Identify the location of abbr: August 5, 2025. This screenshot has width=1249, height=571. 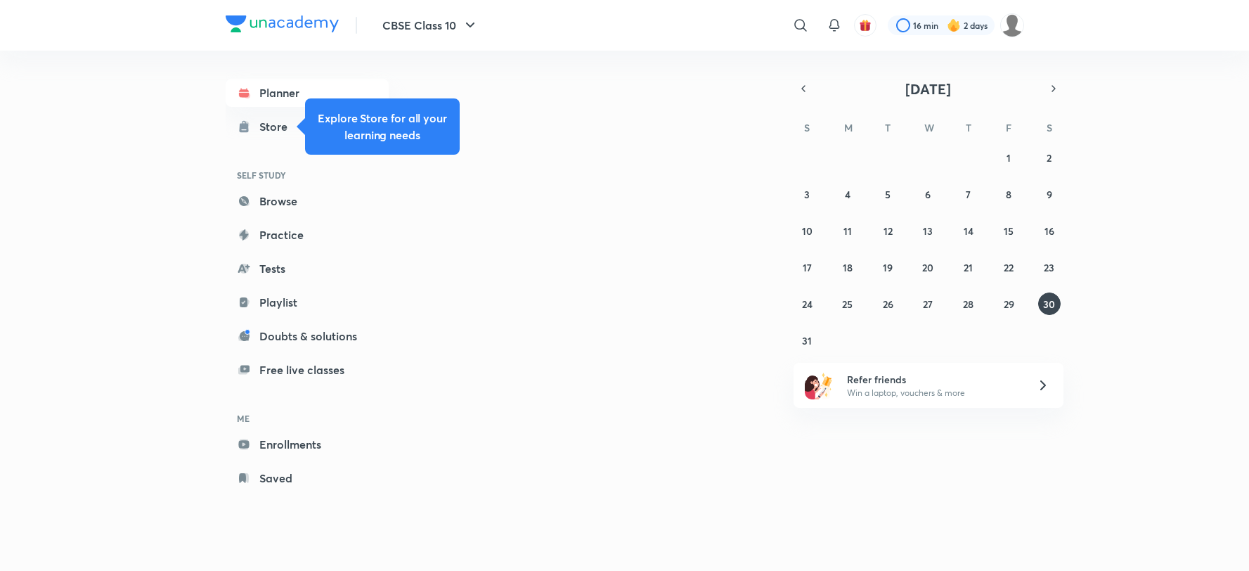
(888, 194).